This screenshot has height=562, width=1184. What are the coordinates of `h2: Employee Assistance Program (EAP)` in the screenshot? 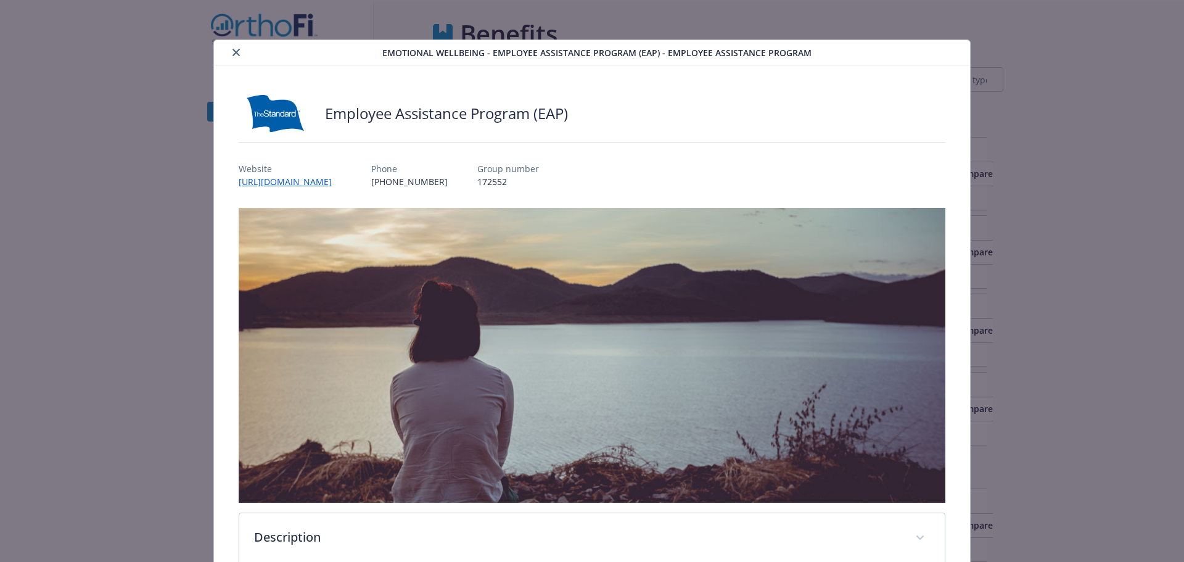 It's located at (447, 114).